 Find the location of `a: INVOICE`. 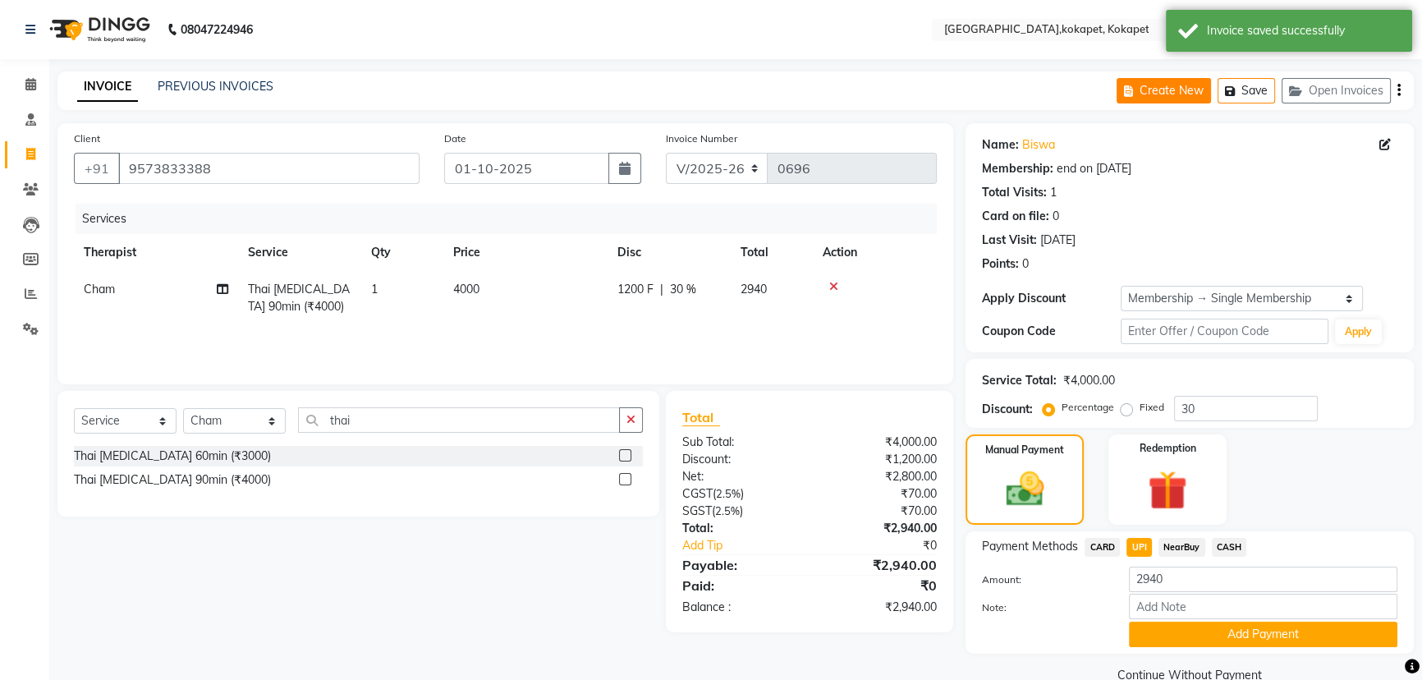

a: INVOICE is located at coordinates (108, 87).